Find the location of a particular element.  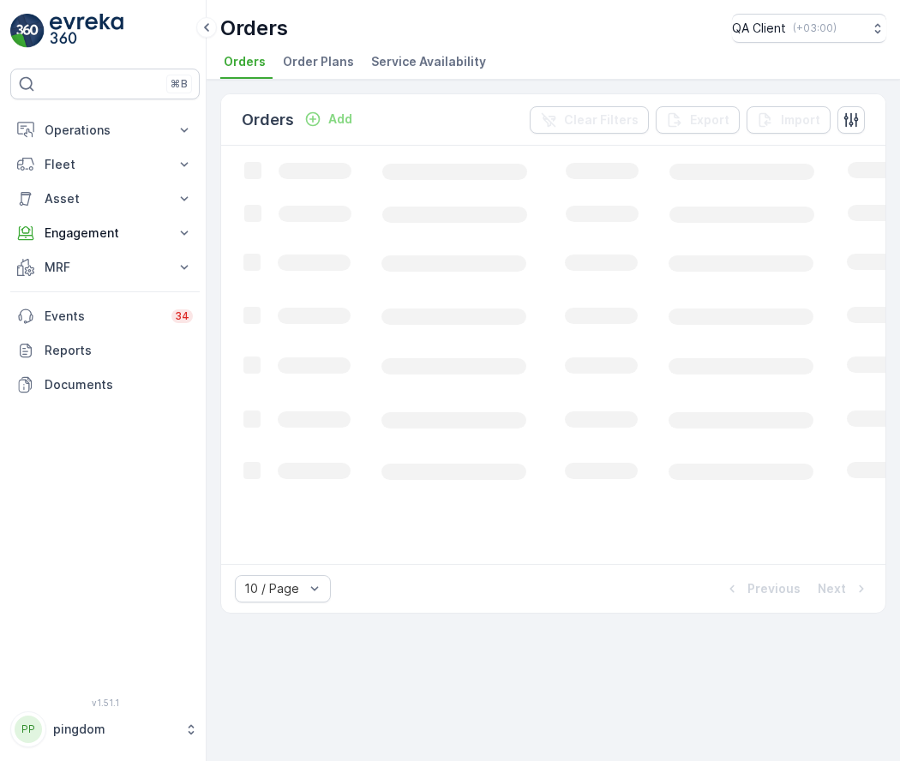

button: Previous is located at coordinates (762, 589).